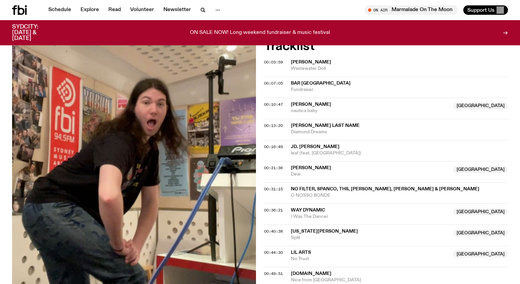 This screenshot has height=284, width=520. I want to click on a: Read, so click(114, 10).